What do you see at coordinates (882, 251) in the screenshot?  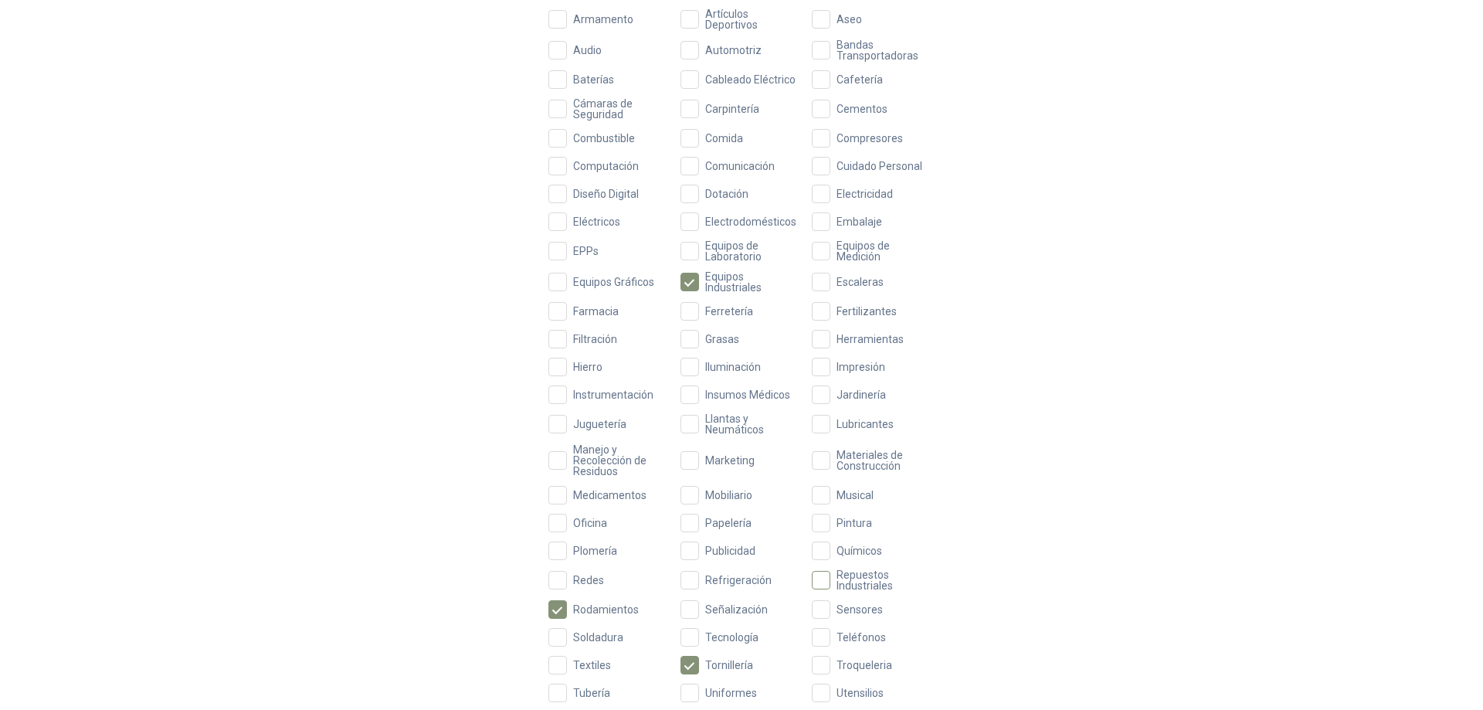 I see `span: Equipos de Medición` at bounding box center [882, 251].